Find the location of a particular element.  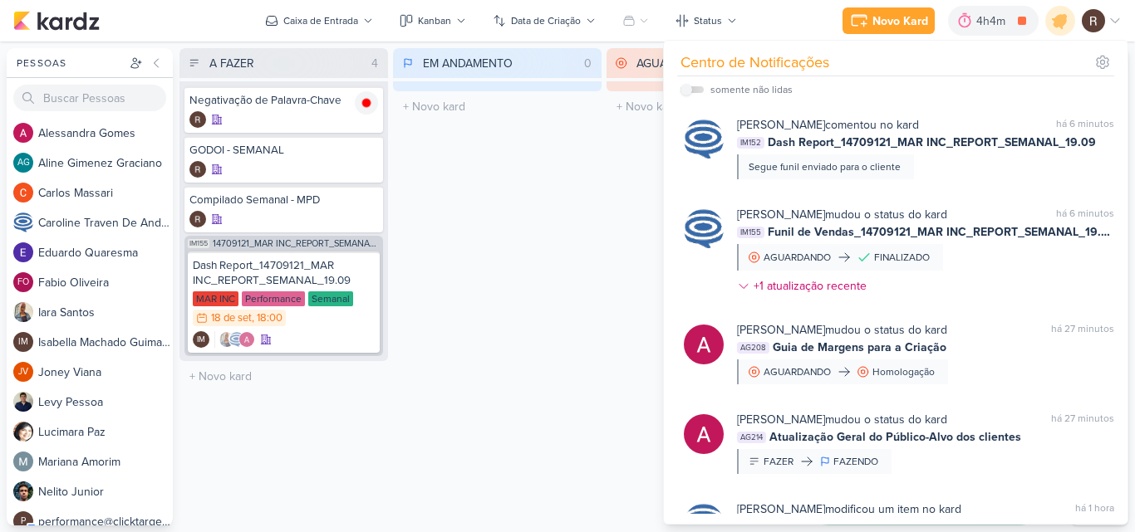

div: Pessoas is located at coordinates (70, 63).